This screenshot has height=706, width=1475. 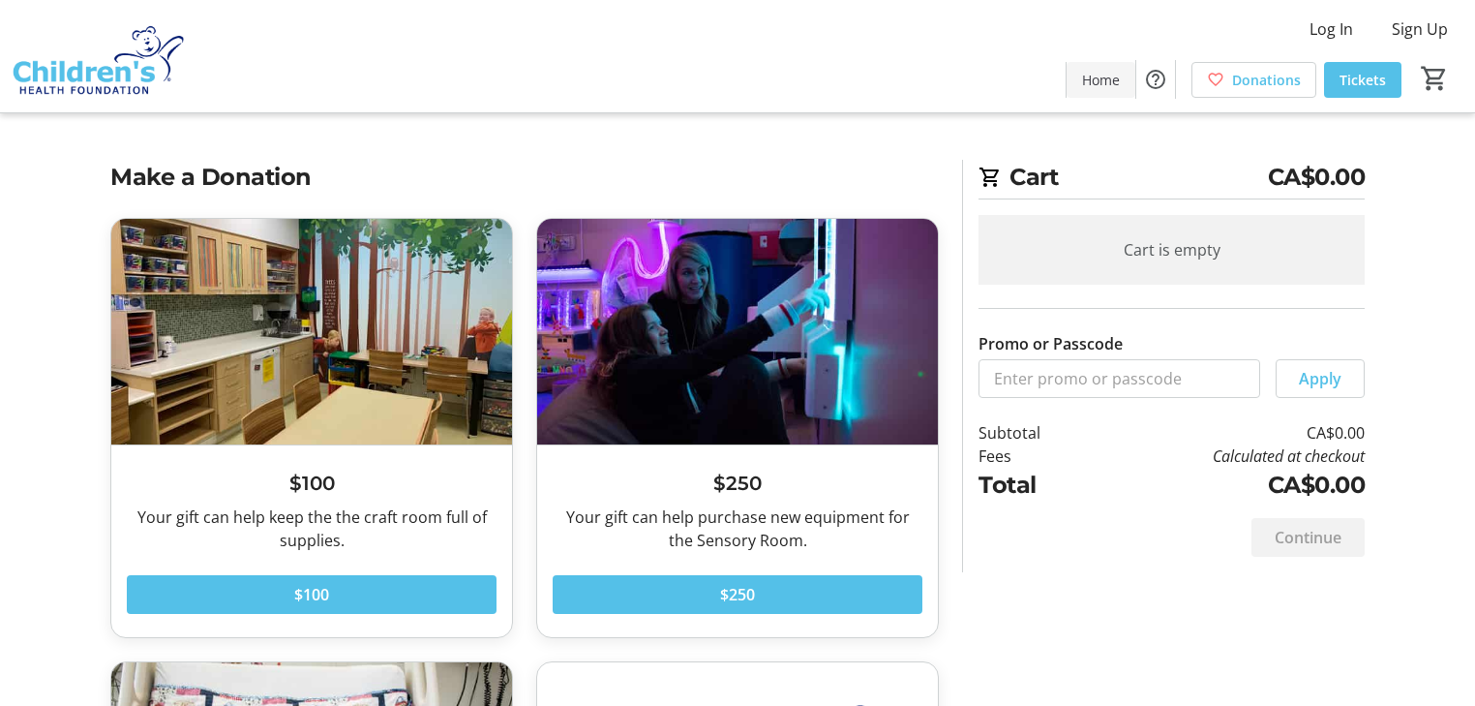 I want to click on a: Donations, so click(x=1254, y=79).